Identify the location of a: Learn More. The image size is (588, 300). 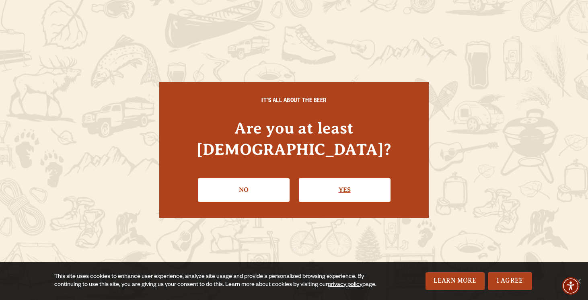
(455, 281).